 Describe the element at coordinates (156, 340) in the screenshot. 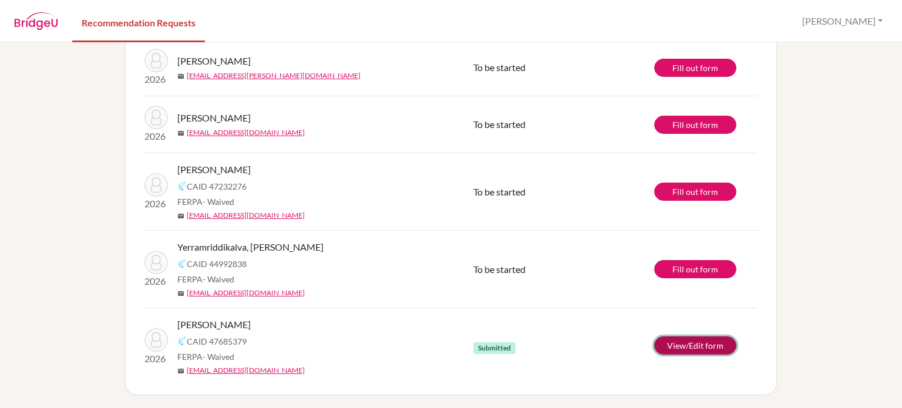

I see `img: Singh, Yashraj` at that location.